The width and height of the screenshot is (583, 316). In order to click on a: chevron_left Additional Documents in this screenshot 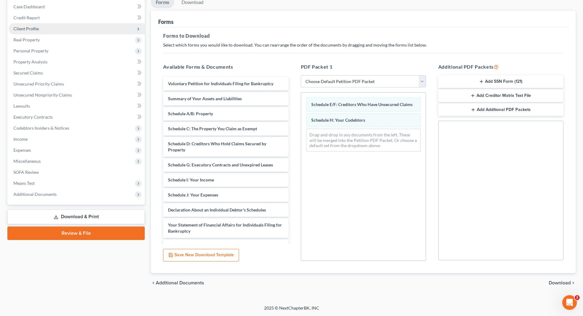, I will do `click(178, 283)`.